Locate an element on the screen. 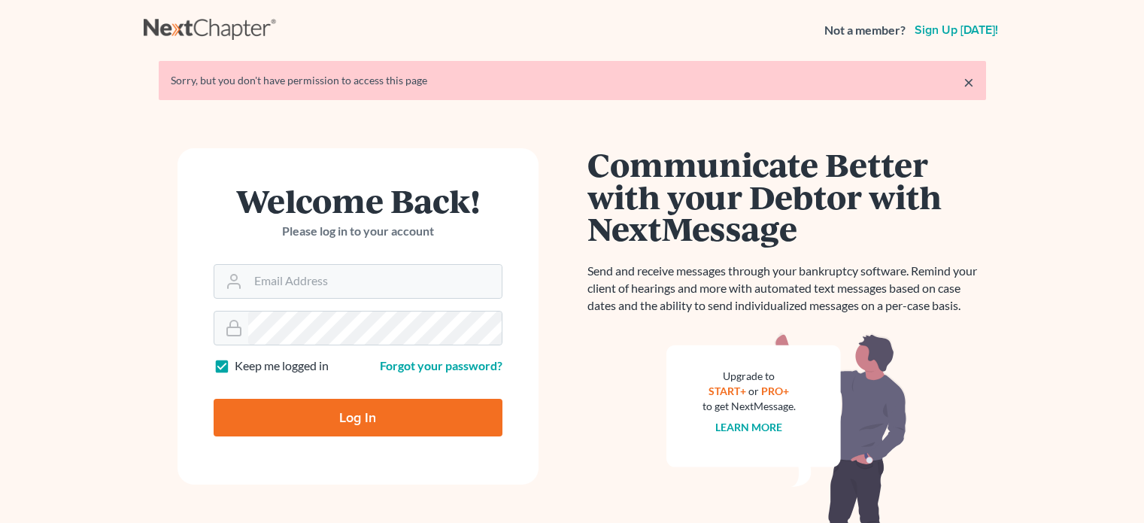 Image resolution: width=1144 pixels, height=523 pixels. h1: Communicate Better with your Debtor with NextMessage is located at coordinates (787, 196).